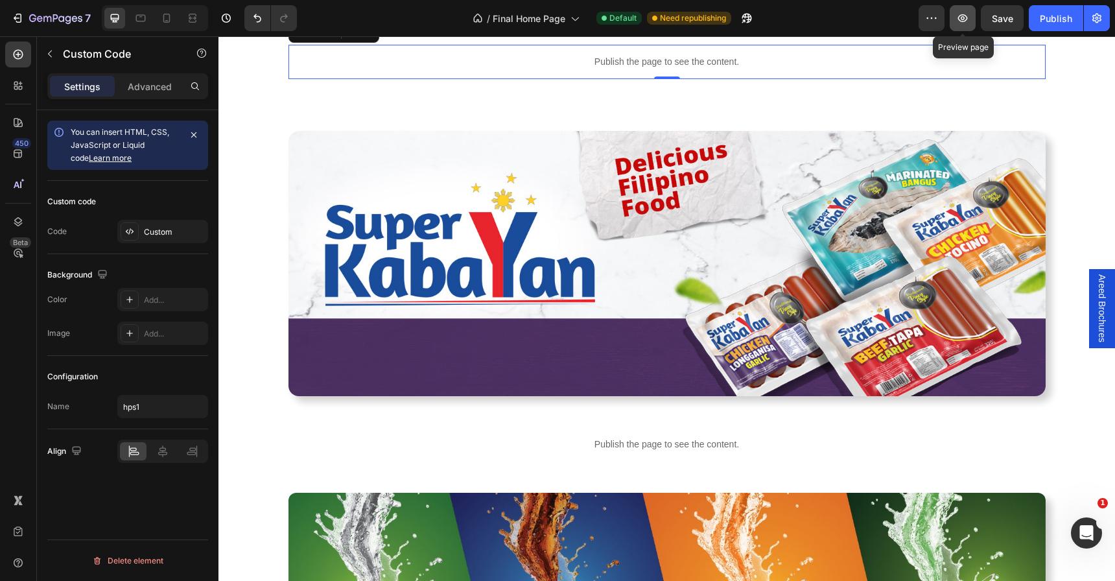  What do you see at coordinates (73, 377) in the screenshot?
I see `div: Configuration` at bounding box center [73, 377].